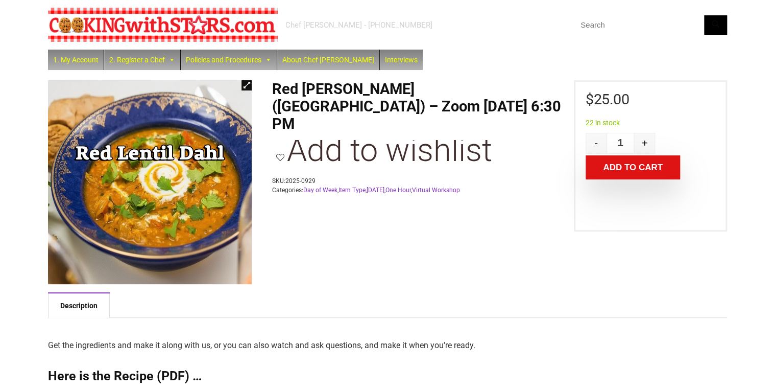  Describe the element at coordinates (651, 123) in the screenshot. I see `p: 22 in stock` at that location.